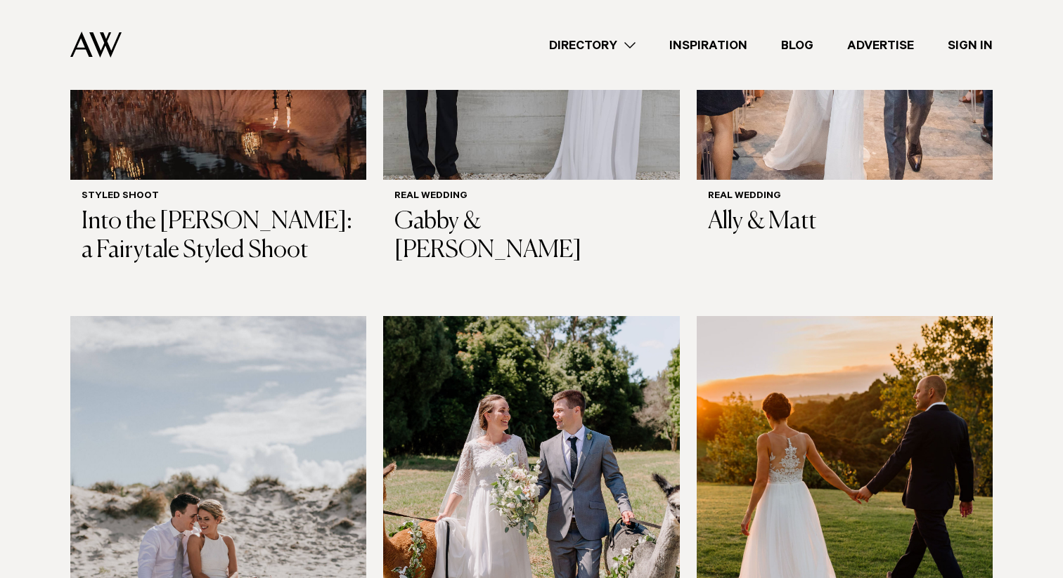 Image resolution: width=1063 pixels, height=578 pixels. Describe the element at coordinates (970, 45) in the screenshot. I see `a: Sign In` at that location.